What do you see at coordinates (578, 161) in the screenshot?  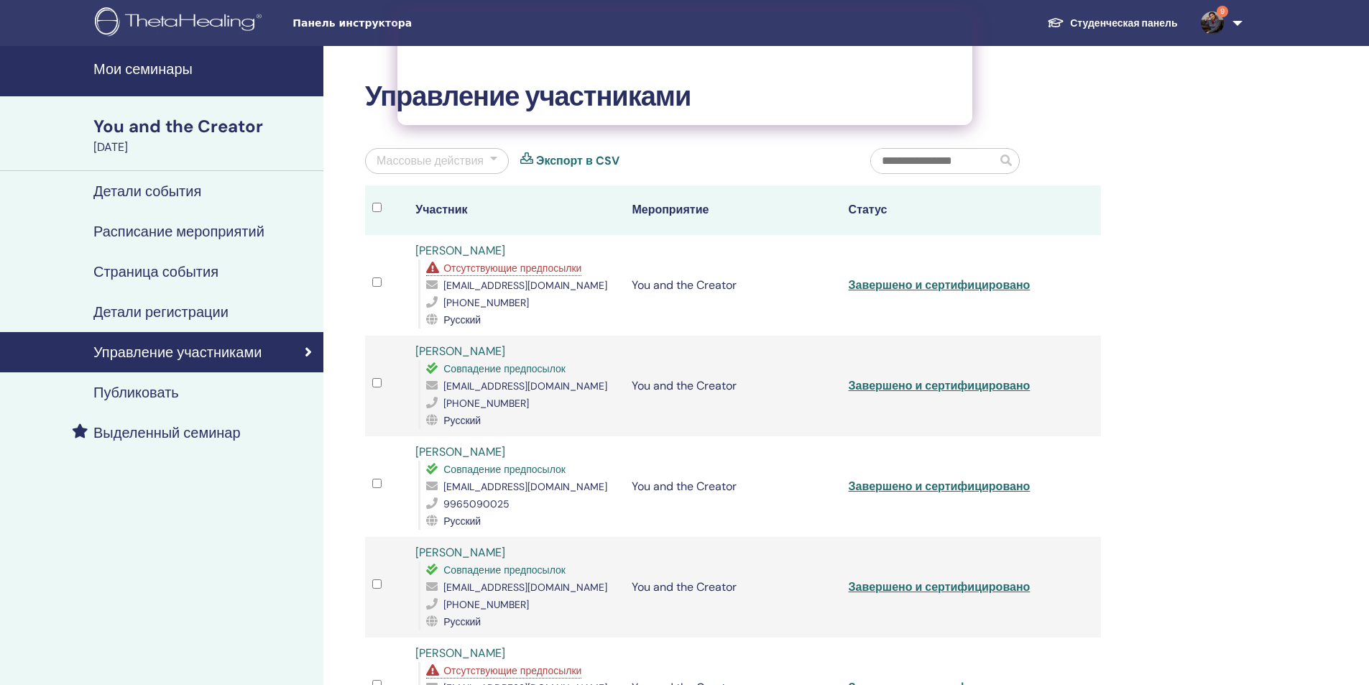 I see `a: Экспорт в CSV` at bounding box center [578, 161].